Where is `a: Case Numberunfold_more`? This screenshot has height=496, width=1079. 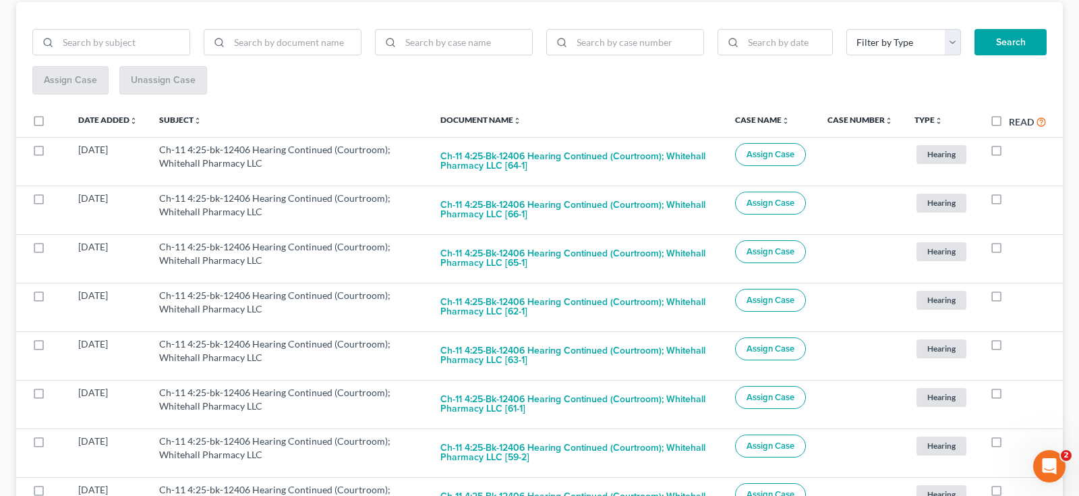
a: Case Numberunfold_more is located at coordinates (860, 119).